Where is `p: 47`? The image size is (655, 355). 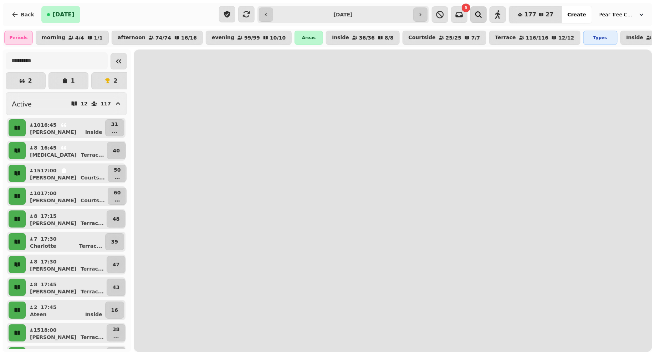 p: 47 is located at coordinates (116, 265).